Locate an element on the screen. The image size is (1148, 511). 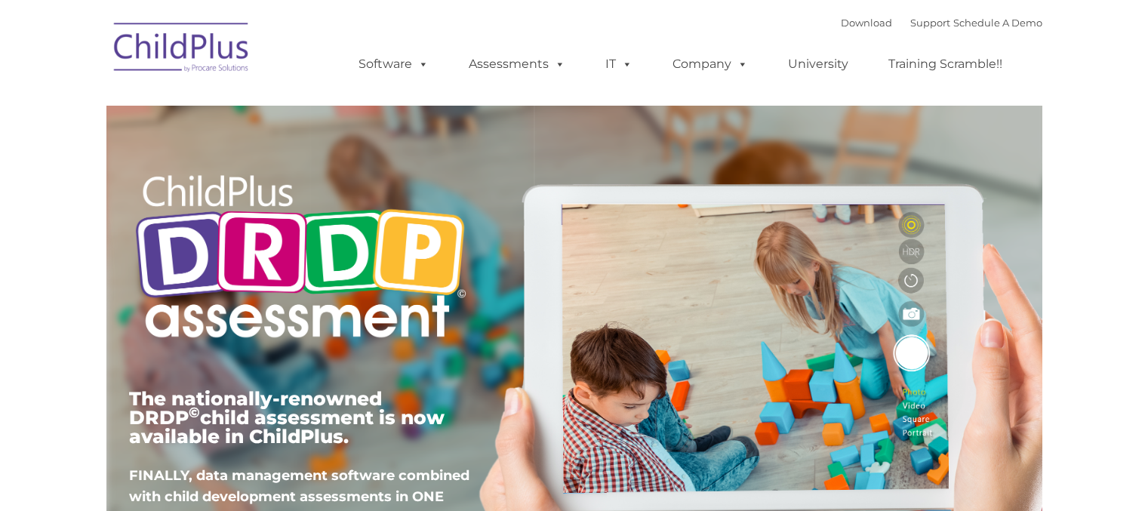
span: The nationally-renowned DRDP child assessment is now available in ChildPlus. is located at coordinates (287, 417).